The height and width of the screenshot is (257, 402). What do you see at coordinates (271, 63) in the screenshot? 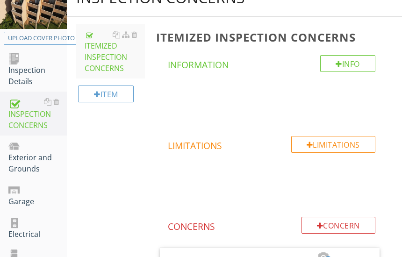
I see `h4: Information` at bounding box center [271, 63].